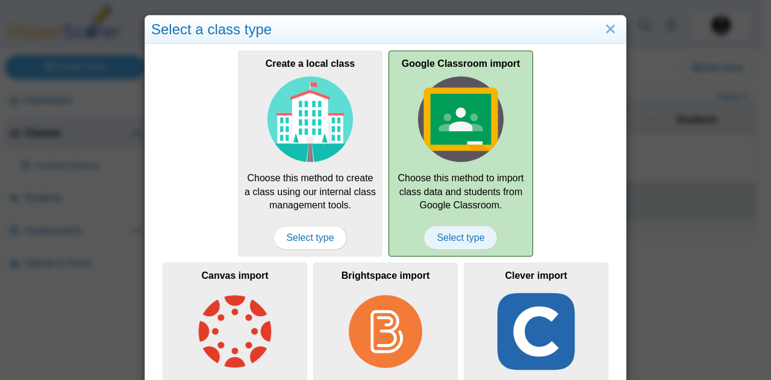 This screenshot has height=380, width=771. What do you see at coordinates (535, 275) in the screenshot?
I see `b: Clever import` at bounding box center [535, 275].